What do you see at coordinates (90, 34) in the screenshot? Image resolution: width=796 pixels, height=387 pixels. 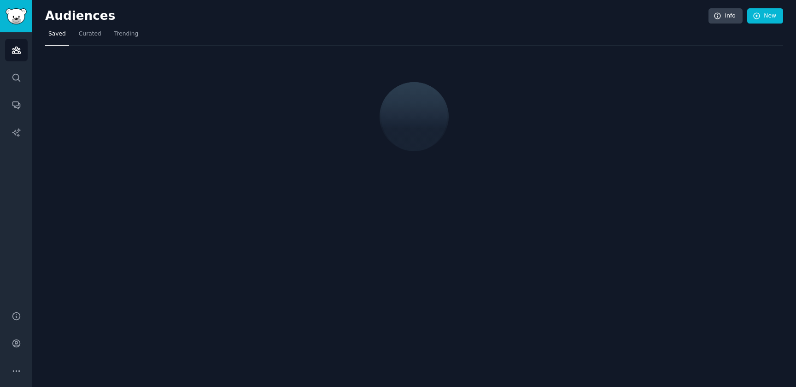 I see `span: Curated` at bounding box center [90, 34].